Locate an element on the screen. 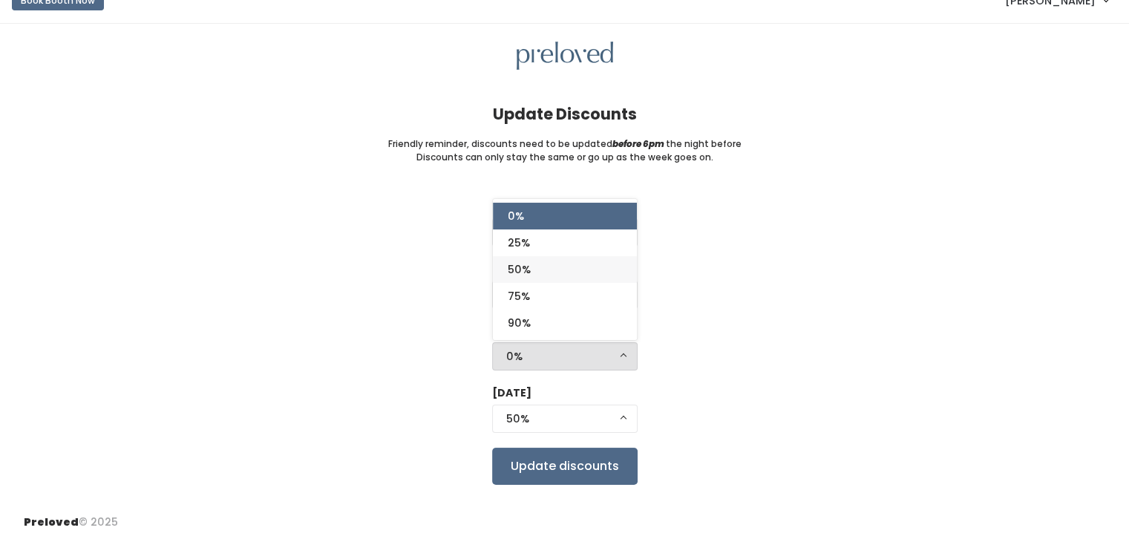 The image size is (1129, 542). small: Friendly reminder, discounts need to be updated the night before is located at coordinates (565, 144).